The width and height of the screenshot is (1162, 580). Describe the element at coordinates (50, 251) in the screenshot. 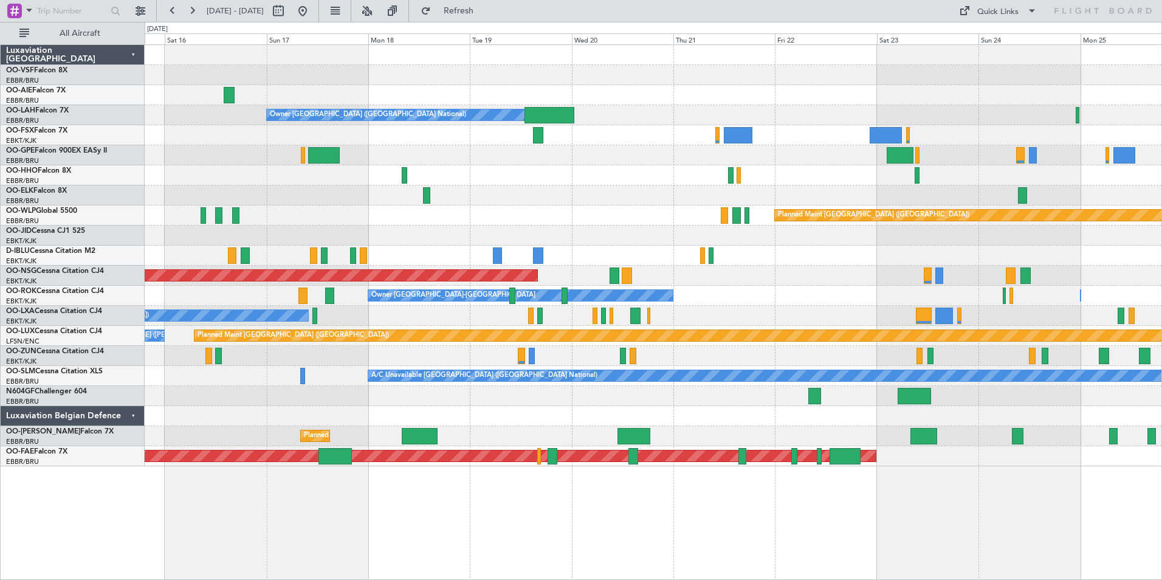

I see `a: D-IBLUCessna Citation M2` at that location.